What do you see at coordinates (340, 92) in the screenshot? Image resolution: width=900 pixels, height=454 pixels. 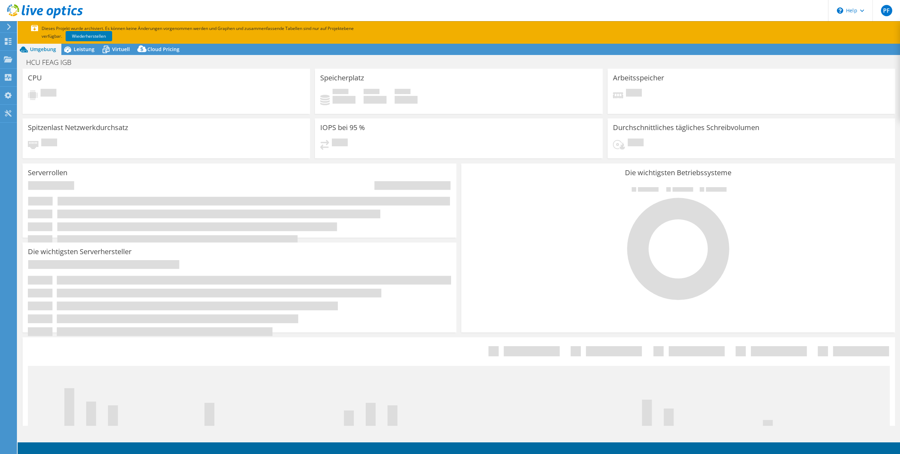 I see `span: Belegt` at bounding box center [340, 92].